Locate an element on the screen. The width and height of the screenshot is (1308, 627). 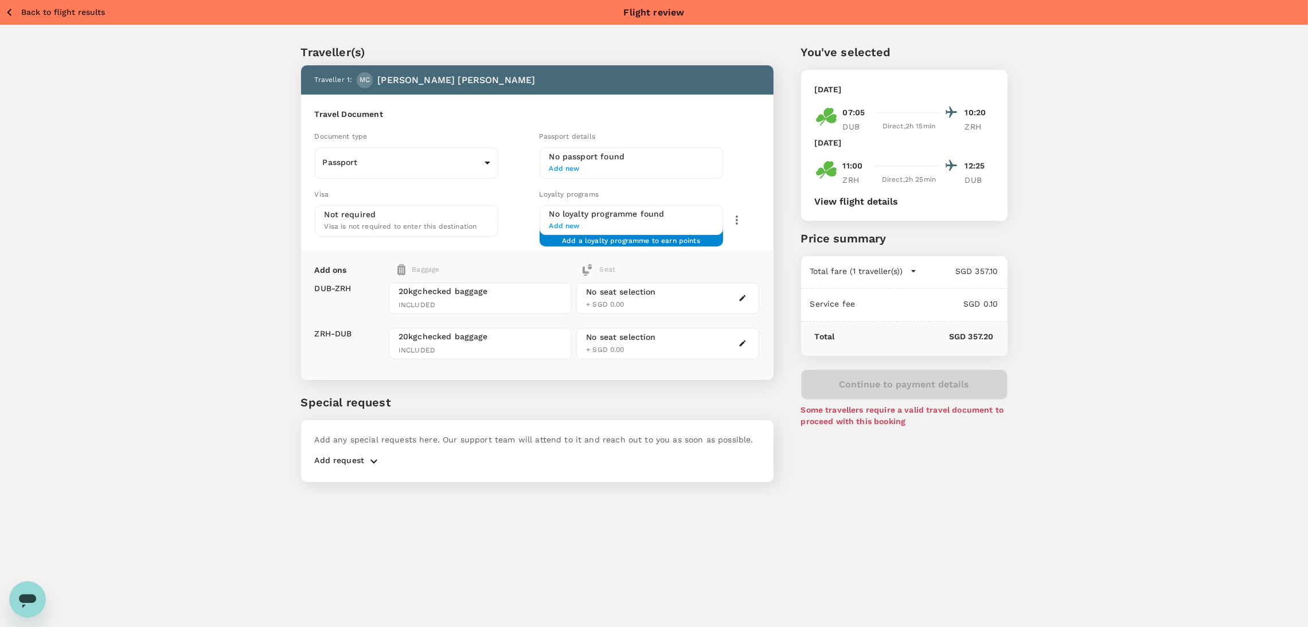
span: Loyalty programs is located at coordinates (569, 194).